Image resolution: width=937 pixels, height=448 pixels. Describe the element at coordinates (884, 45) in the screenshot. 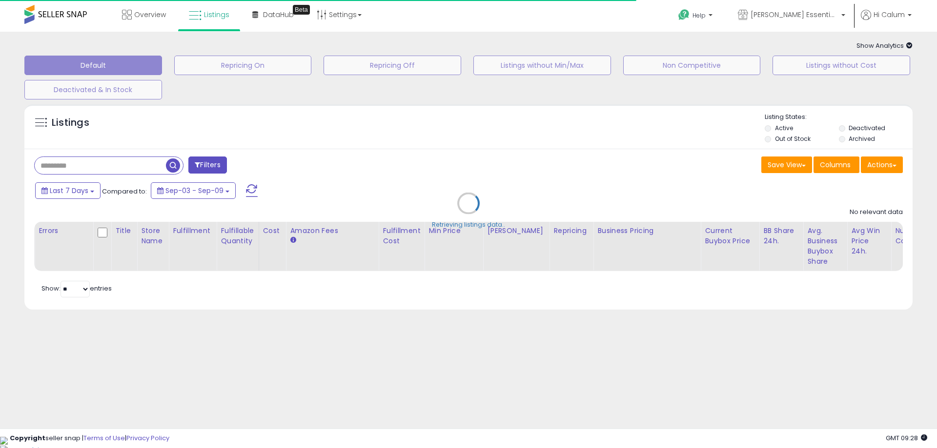

I see `span: Show Analytics` at that location.